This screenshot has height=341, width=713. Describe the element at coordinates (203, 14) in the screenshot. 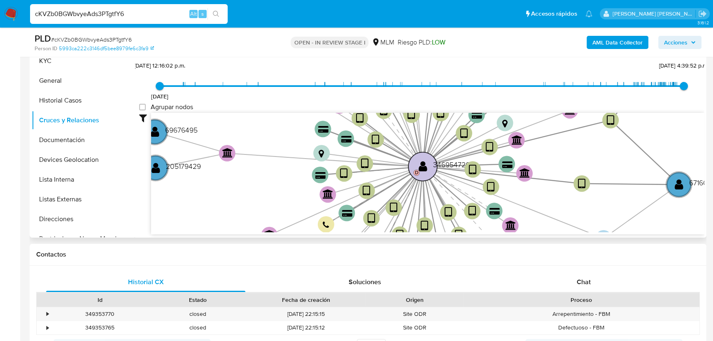

I see `span: s` at that location.